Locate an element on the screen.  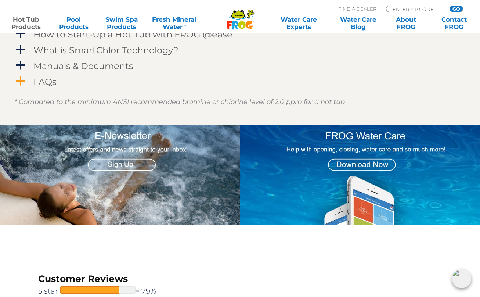
em: * Compared to the minimum ANSI recommended bromine or chlorine level of 2.0 ppm for a hot tub is located at coordinates (180, 102).